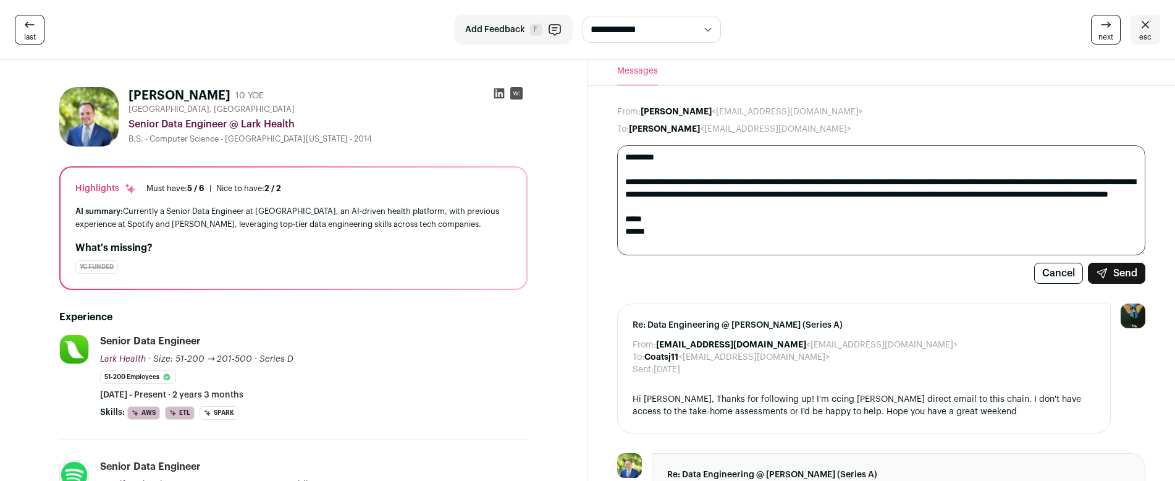 This screenshot has width=1175, height=481. I want to click on span: 5 / 6, so click(196, 188).